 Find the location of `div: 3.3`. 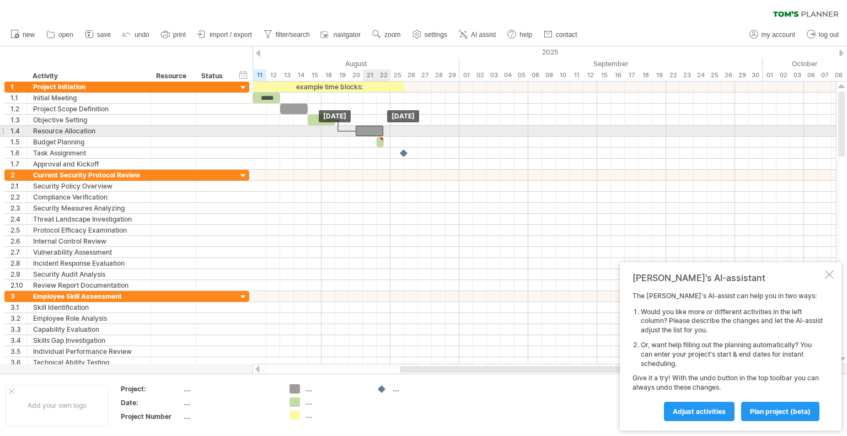

div: 3.3 is located at coordinates (19, 329).